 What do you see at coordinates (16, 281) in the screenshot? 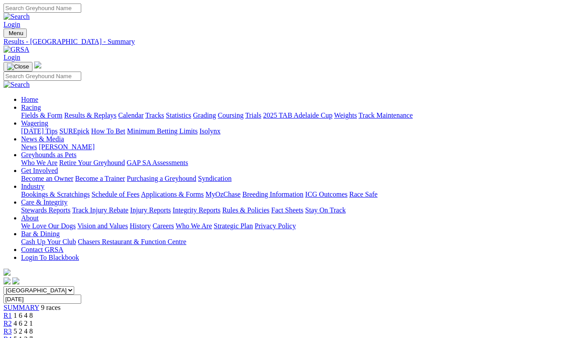
I see `img: twitter.svg` at bounding box center [16, 281].